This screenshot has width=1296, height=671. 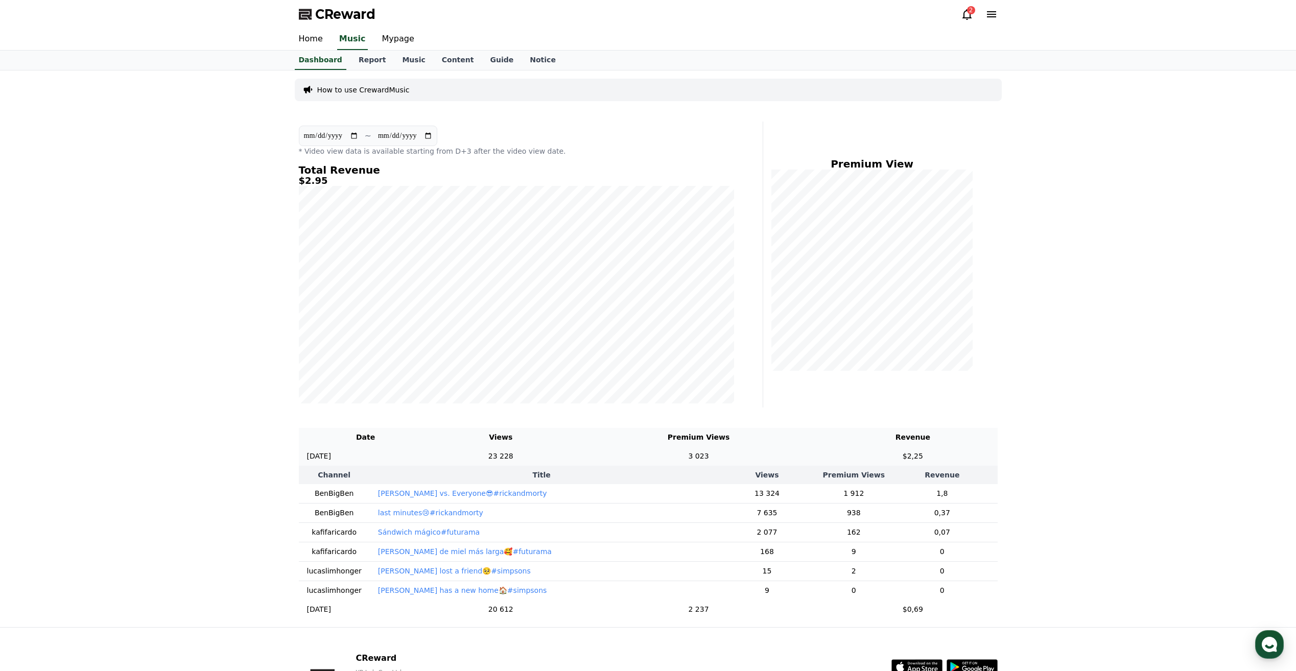 What do you see at coordinates (320, 60) in the screenshot?
I see `a: Dashboard` at bounding box center [320, 60].